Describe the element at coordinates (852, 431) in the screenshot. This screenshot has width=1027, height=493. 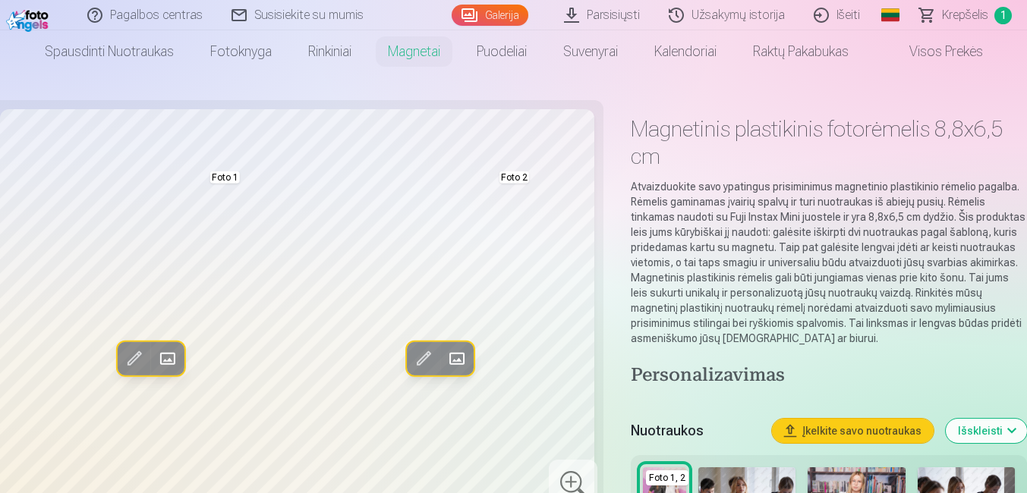
I see `button: Įkelkite savo nuotraukas` at that location.